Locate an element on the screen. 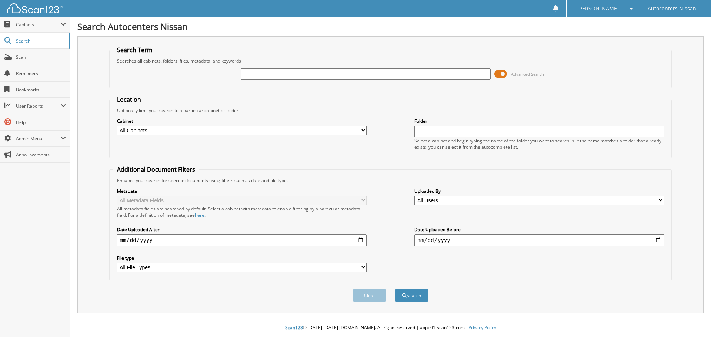  legend: Additional Document Filters is located at coordinates (156, 170).